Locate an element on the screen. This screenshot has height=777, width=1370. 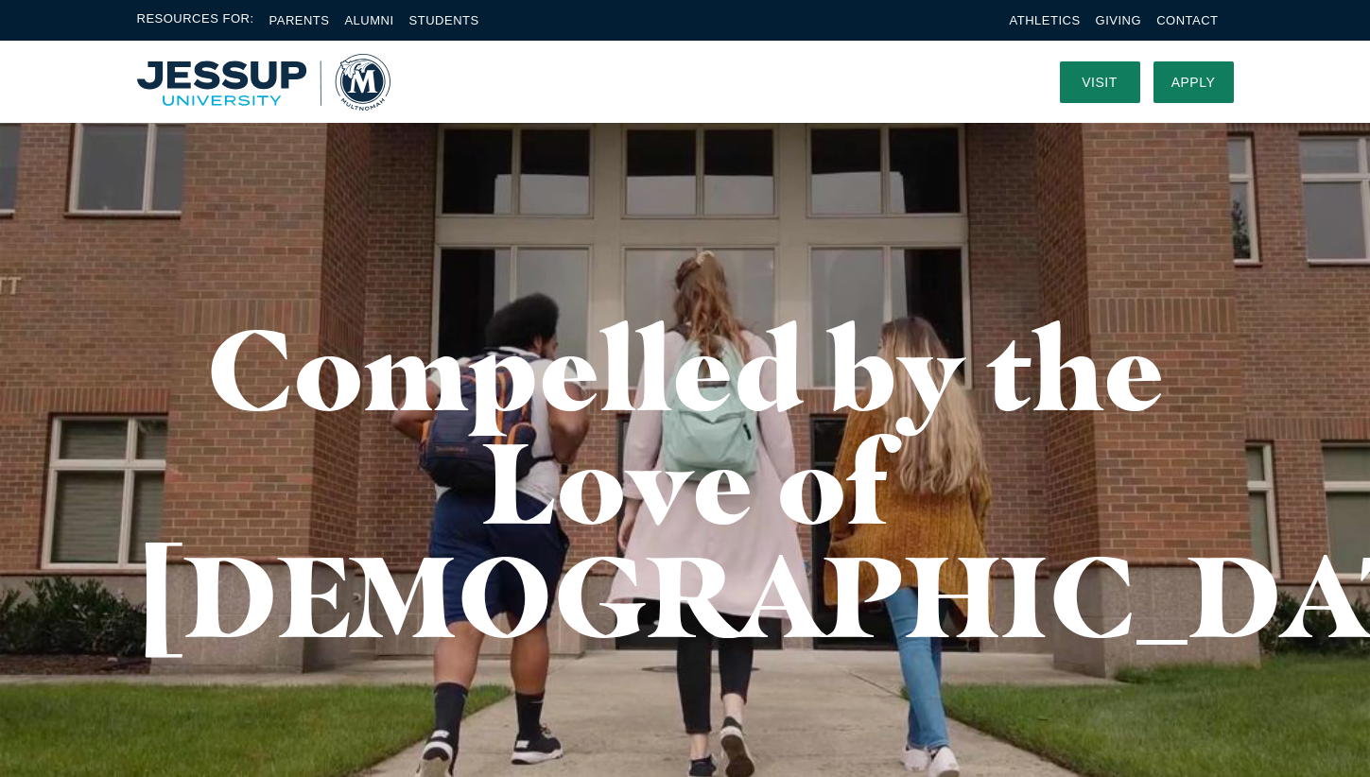
a: Home is located at coordinates (264, 82).